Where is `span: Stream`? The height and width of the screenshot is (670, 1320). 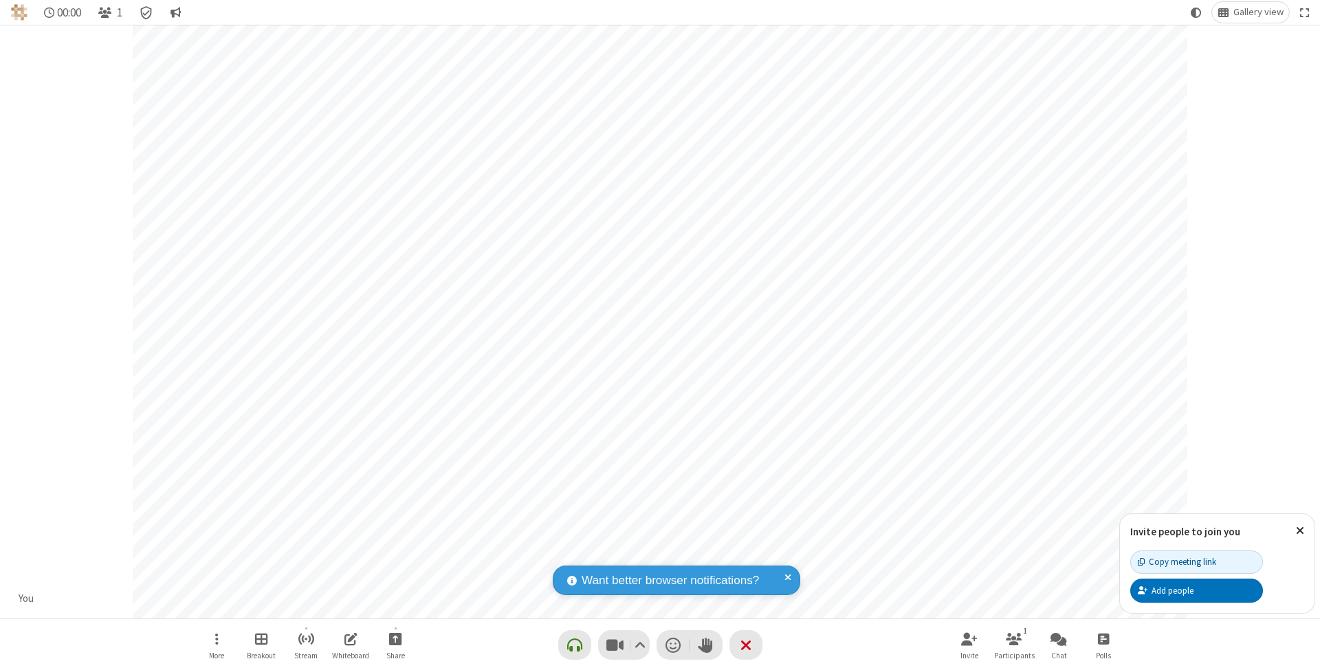
span: Stream is located at coordinates (306, 656).